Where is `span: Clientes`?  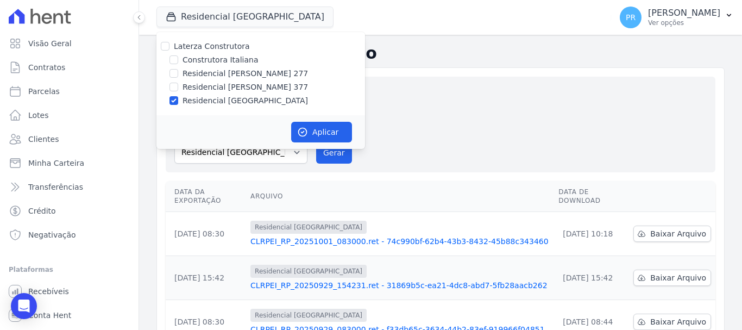 span: Clientes is located at coordinates (43, 139).